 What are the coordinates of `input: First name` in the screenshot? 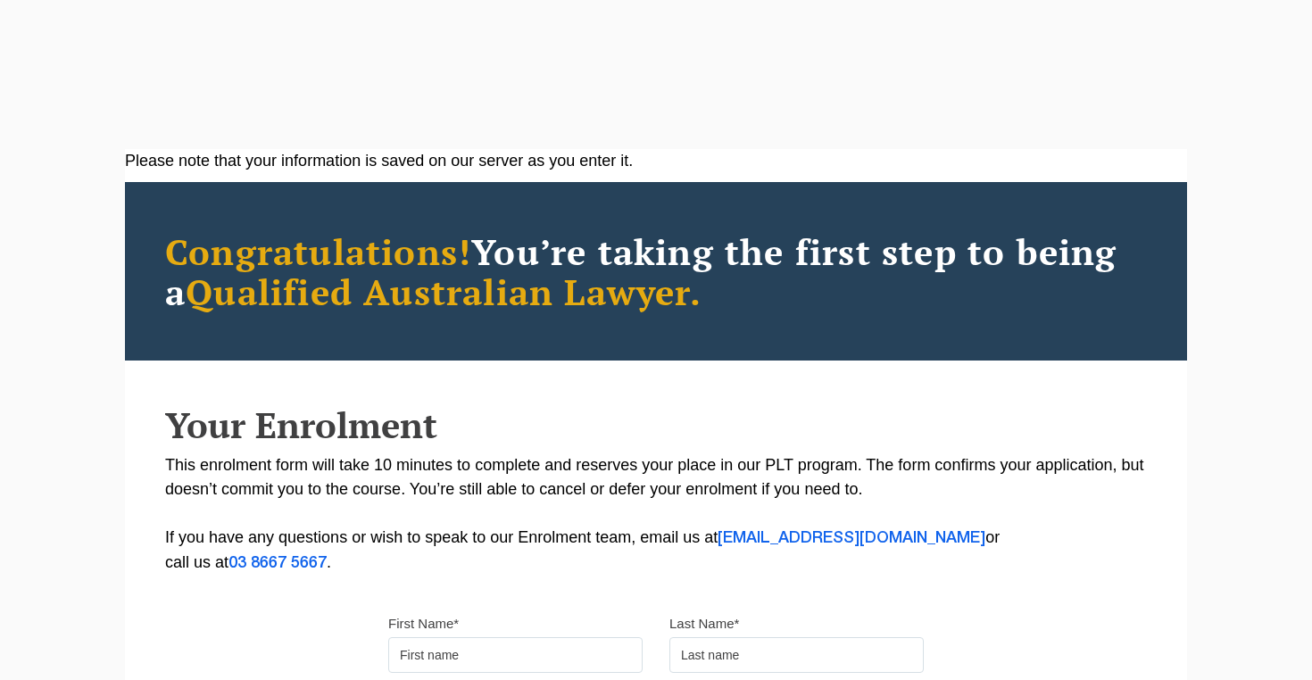 It's located at (515, 655).